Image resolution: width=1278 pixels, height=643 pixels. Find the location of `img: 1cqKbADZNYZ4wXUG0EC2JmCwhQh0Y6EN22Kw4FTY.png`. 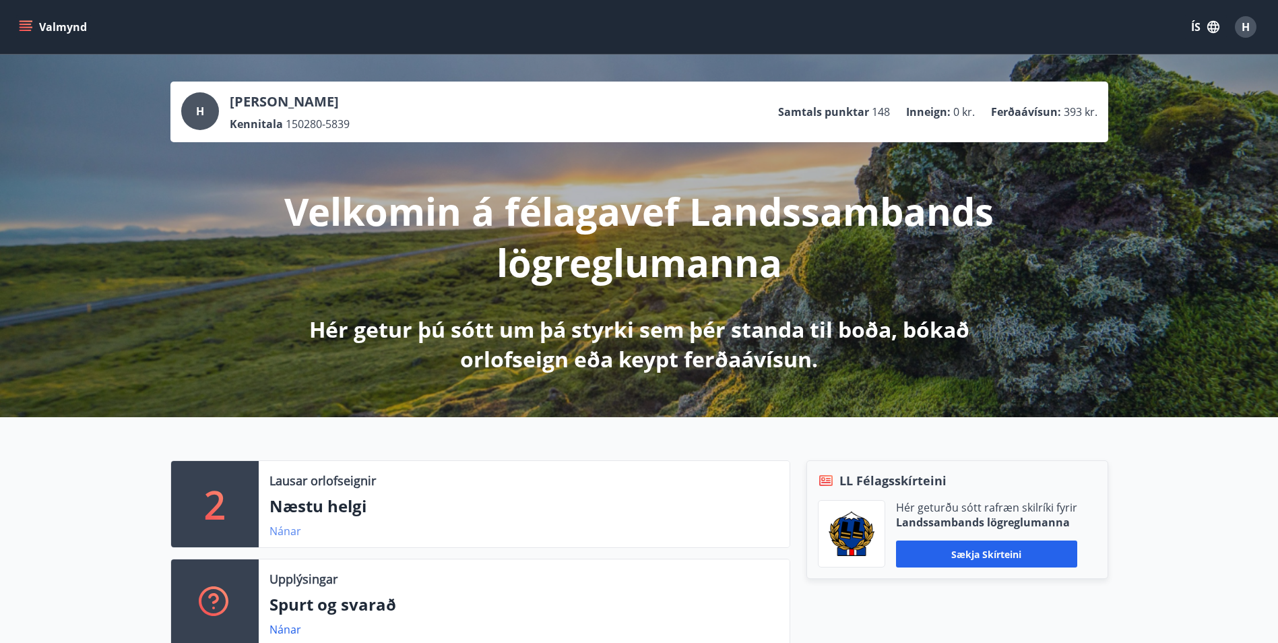

img: 1cqKbADZNYZ4wXUG0EC2JmCwhQh0Y6EN22Kw4FTY.png is located at coordinates (852, 534).